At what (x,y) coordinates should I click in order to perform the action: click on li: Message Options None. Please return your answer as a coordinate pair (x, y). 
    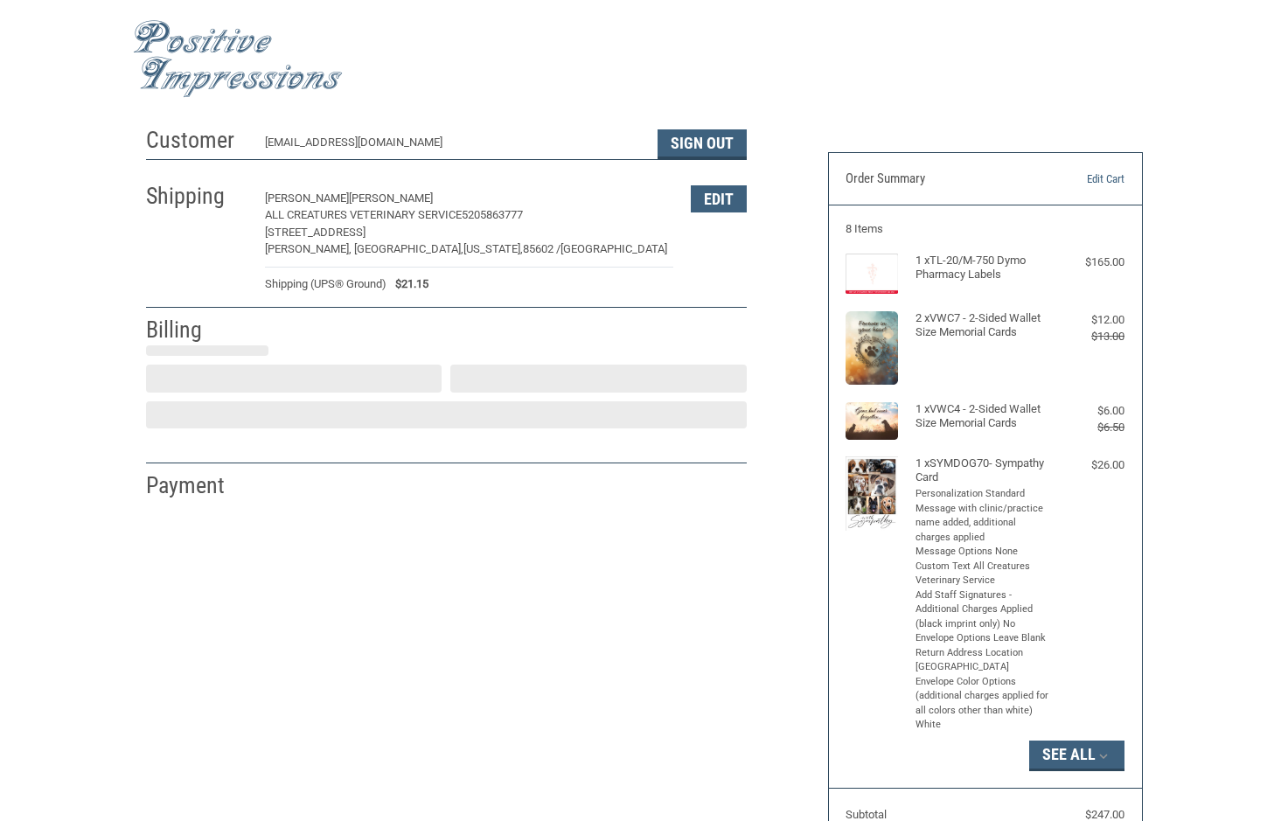
    Looking at the image, I should click on (983, 552).